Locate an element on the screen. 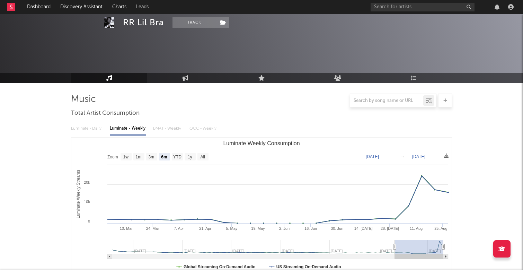 The width and height of the screenshot is (523, 270). text: 21. Apr is located at coordinates (205, 228).